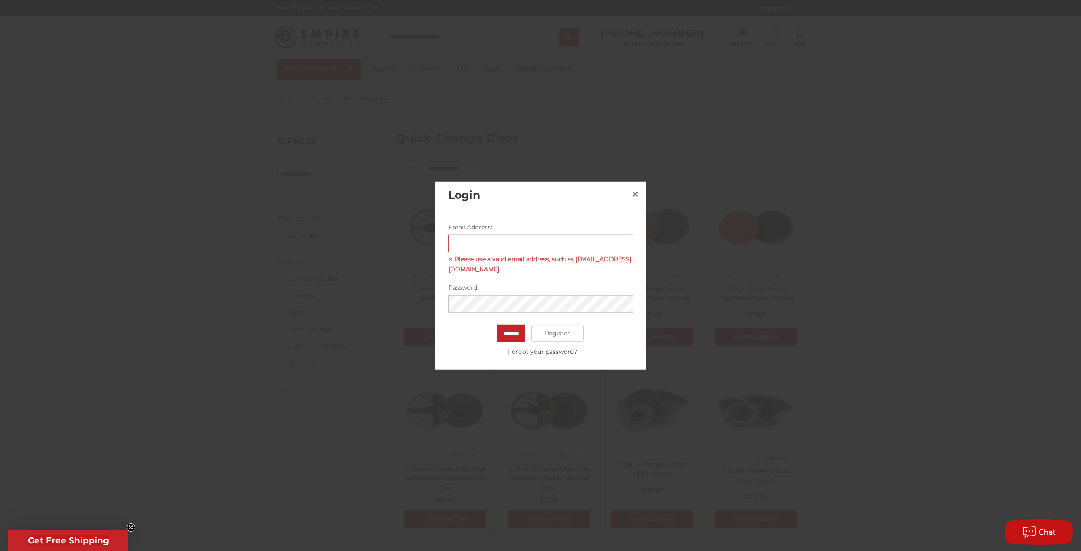  Describe the element at coordinates (131, 527) in the screenshot. I see `button: Close teaser` at that location.